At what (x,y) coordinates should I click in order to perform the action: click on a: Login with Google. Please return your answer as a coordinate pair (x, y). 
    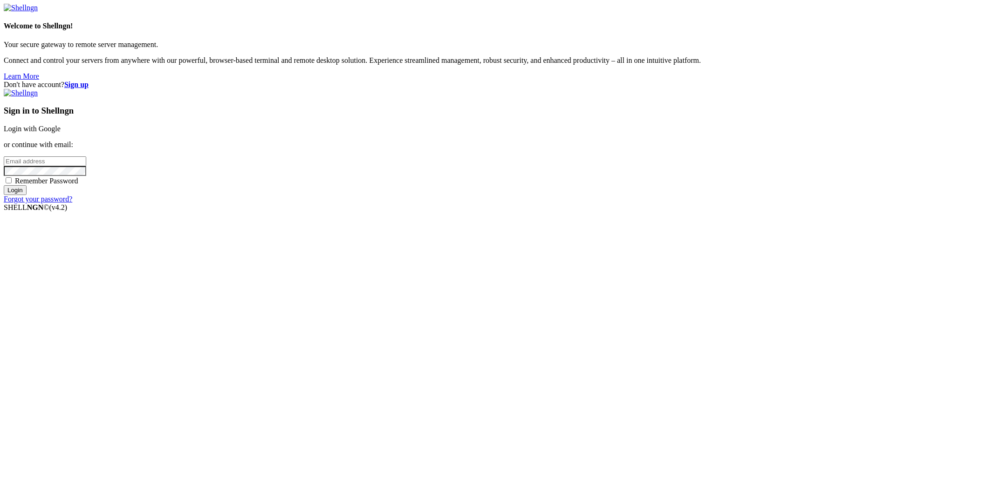
    Looking at the image, I should click on (32, 129).